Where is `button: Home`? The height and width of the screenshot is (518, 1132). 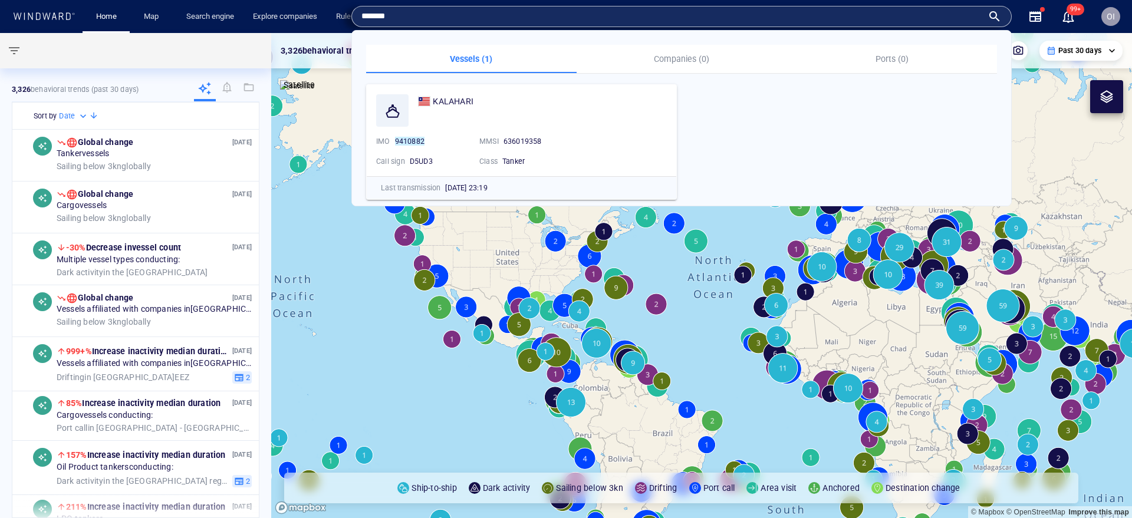
button: Home is located at coordinates (106, 17).